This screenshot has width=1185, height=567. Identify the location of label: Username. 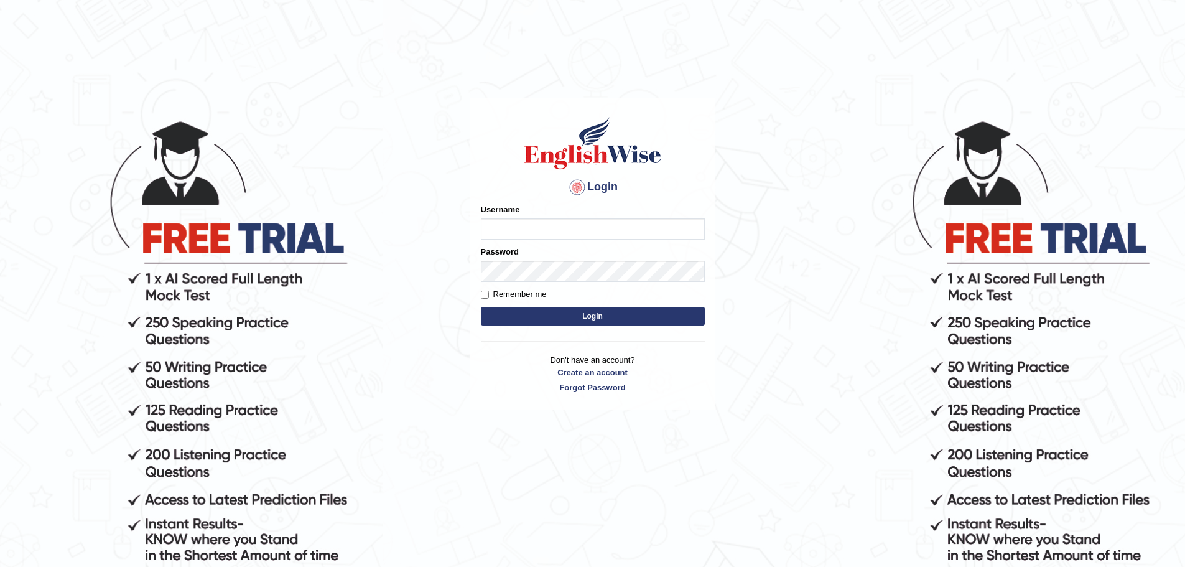
(500, 209).